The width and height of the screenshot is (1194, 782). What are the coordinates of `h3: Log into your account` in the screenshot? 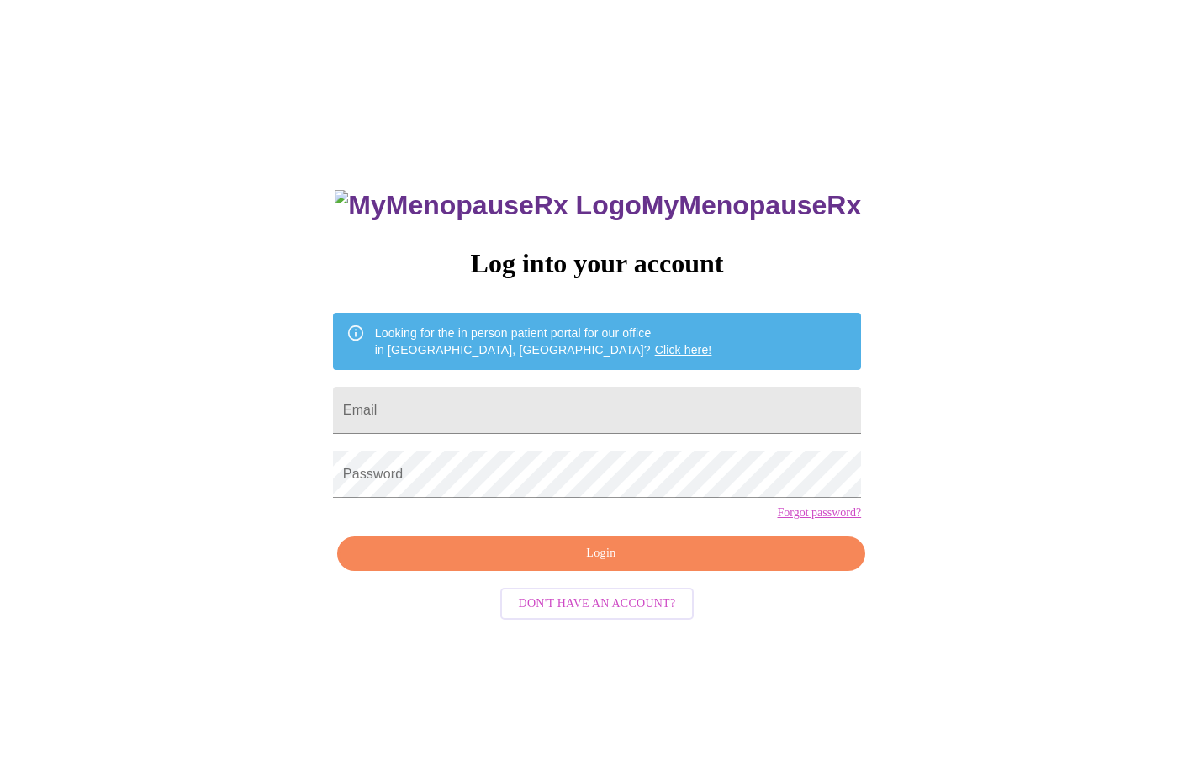 It's located at (597, 263).